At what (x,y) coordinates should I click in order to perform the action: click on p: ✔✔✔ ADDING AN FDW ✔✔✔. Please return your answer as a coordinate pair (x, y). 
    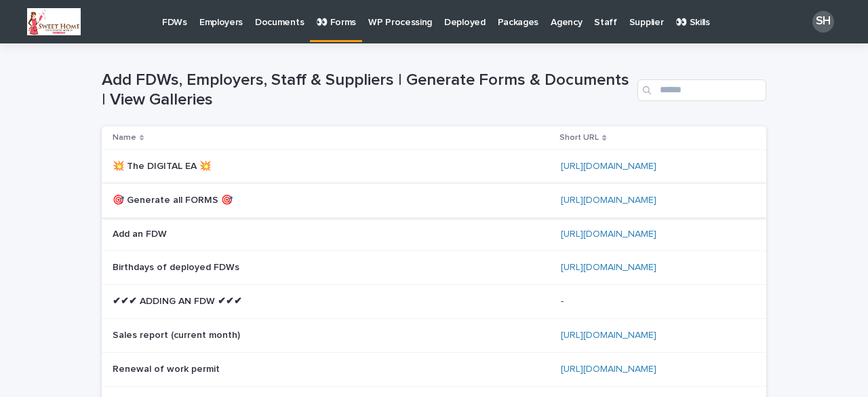
    Looking at the image, I should click on (178, 300).